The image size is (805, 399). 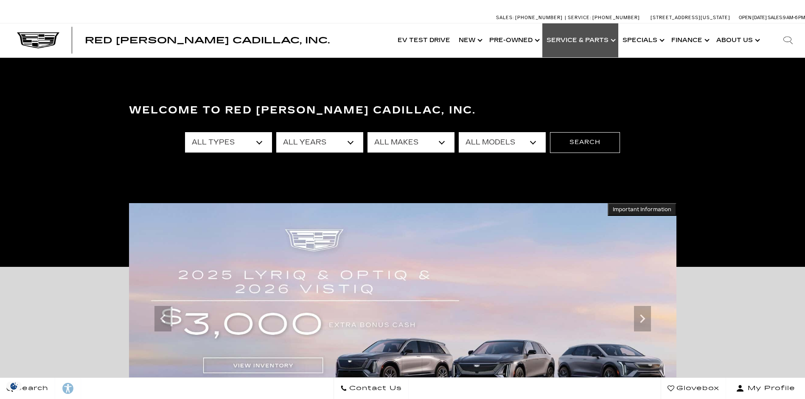 What do you see at coordinates (690, 40) in the screenshot?
I see `a: Finance` at bounding box center [690, 40].